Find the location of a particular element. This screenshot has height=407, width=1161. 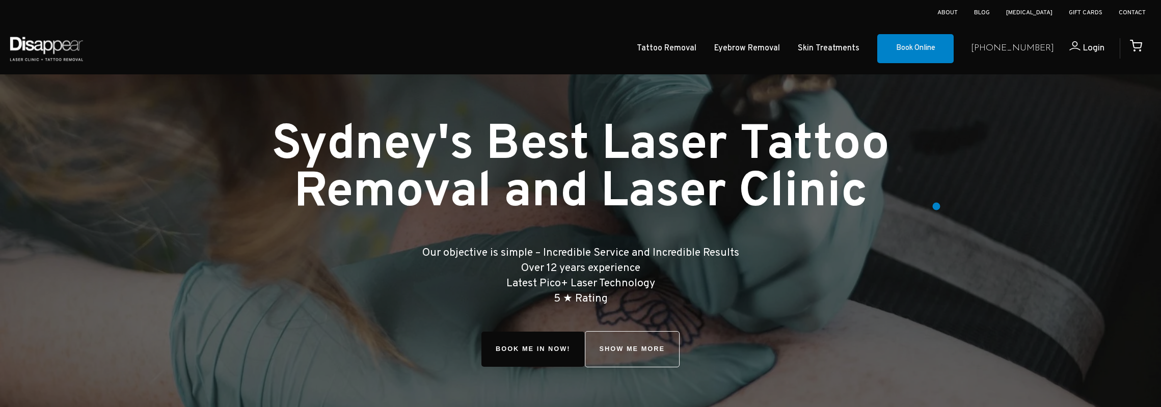

a: Book Online is located at coordinates (915, 49).